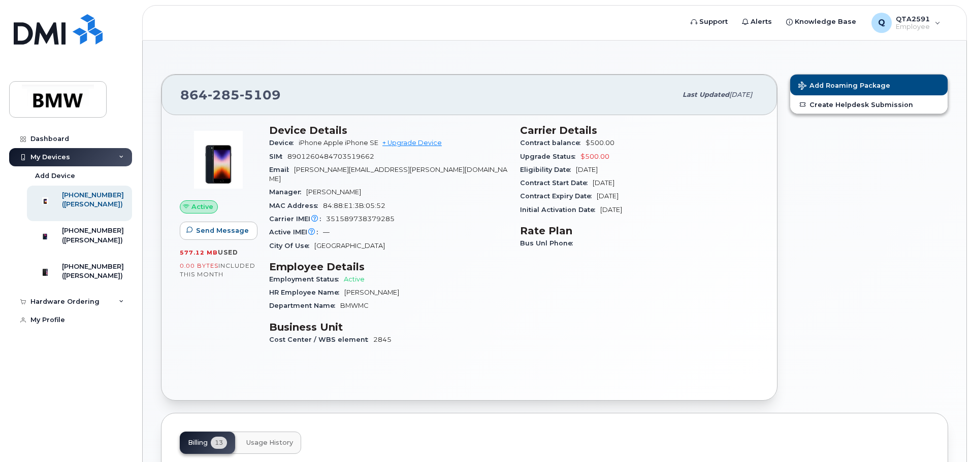 Image resolution: width=972 pixels, height=462 pixels. What do you see at coordinates (338, 143) in the screenshot?
I see `span: iPhone Apple iPhone SE` at bounding box center [338, 143].